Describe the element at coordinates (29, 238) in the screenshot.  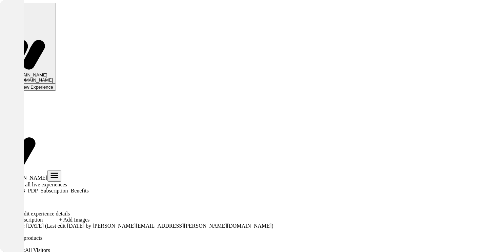
I see `span: all products` at that location.